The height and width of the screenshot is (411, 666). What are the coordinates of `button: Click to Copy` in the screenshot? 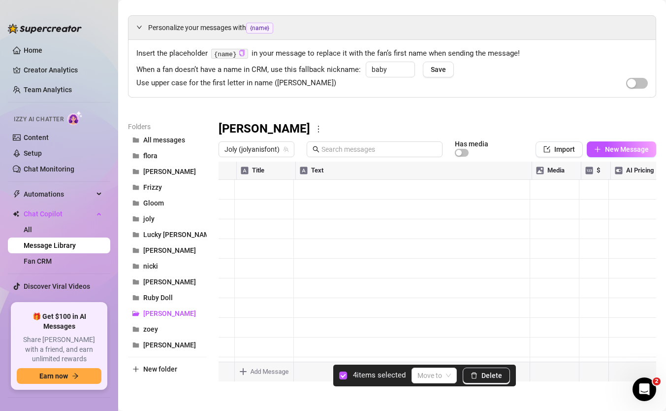 It's located at (242, 53).